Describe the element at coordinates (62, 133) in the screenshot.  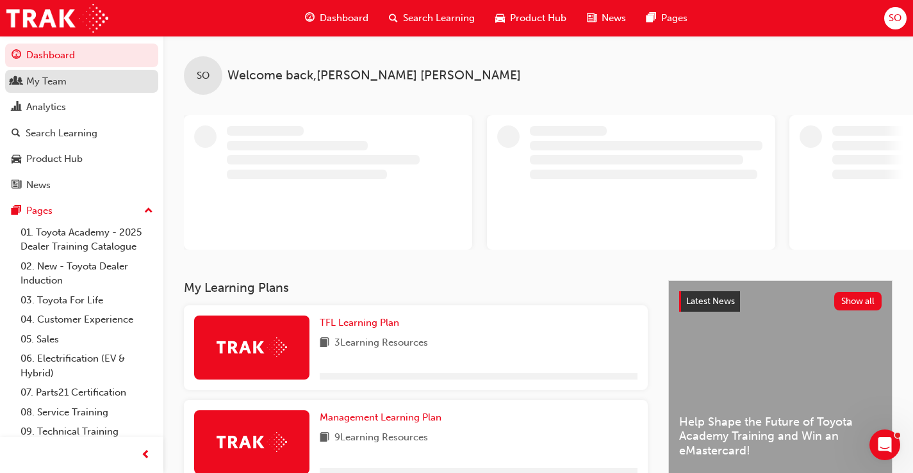
I see `div: Search Learning` at that location.